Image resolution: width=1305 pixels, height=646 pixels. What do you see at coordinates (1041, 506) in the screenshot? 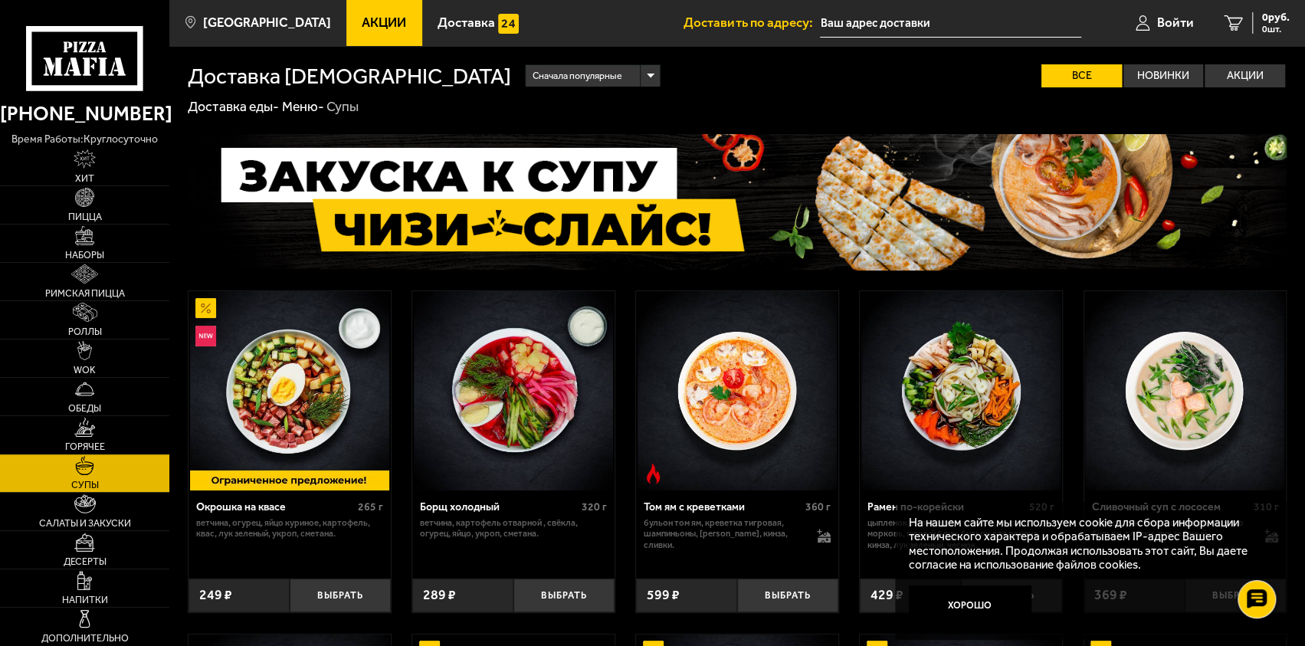
I see `span: 520 г` at bounding box center [1041, 506].